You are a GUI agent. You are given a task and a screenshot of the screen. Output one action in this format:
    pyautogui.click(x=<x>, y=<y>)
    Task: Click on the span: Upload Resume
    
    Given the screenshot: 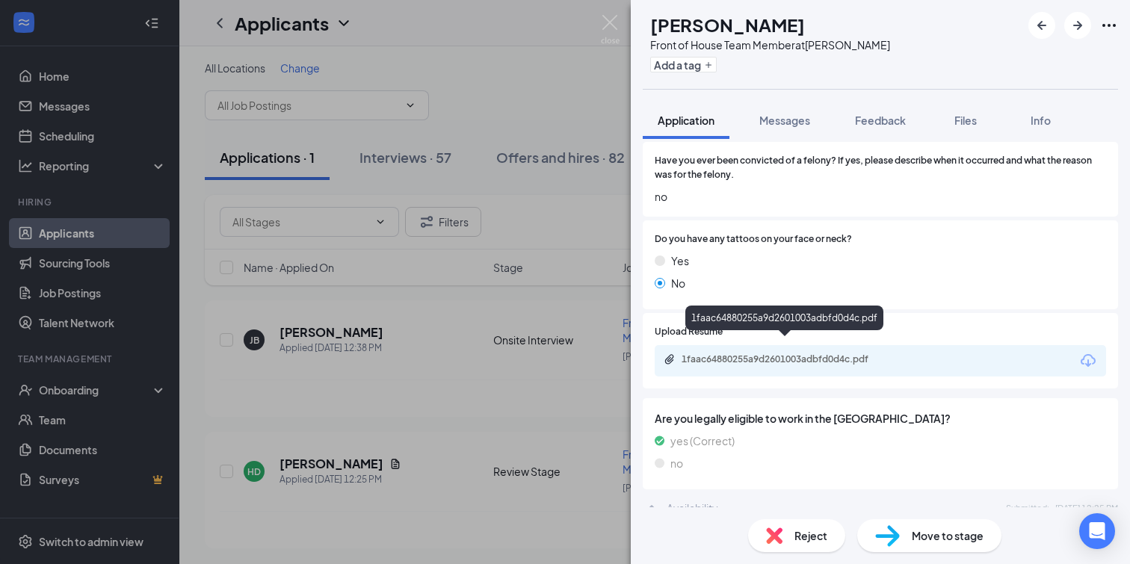 What is the action you would take?
    pyautogui.click(x=688, y=332)
    